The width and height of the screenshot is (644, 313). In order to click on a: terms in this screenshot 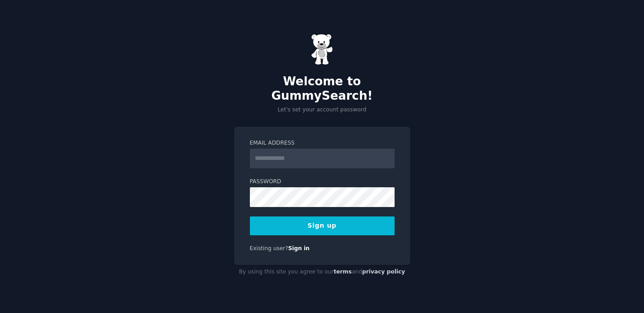, I will do `click(342, 272)`.